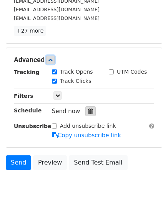 This screenshot has height=224, width=168. What do you see at coordinates (76, 72) in the screenshot?
I see `label: Track Opens` at bounding box center [76, 72].